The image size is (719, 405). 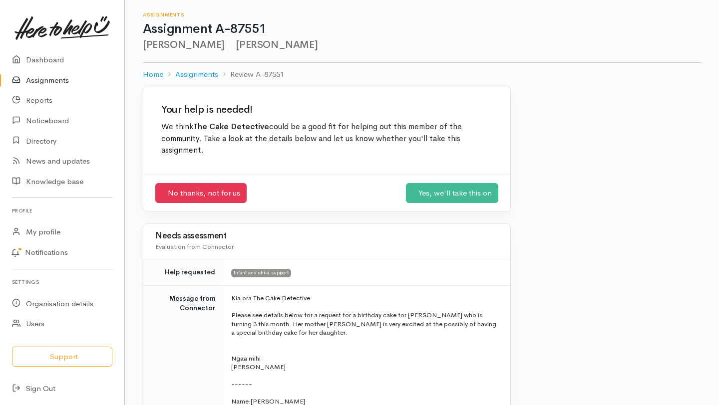 I want to click on nav: breadcrumb, so click(x=422, y=74).